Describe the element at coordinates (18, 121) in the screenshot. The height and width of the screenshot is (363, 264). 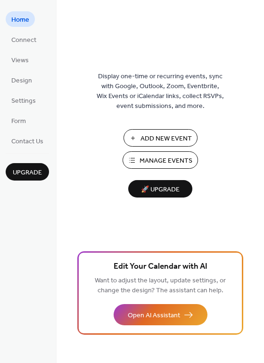
I see `span: Form` at that location.